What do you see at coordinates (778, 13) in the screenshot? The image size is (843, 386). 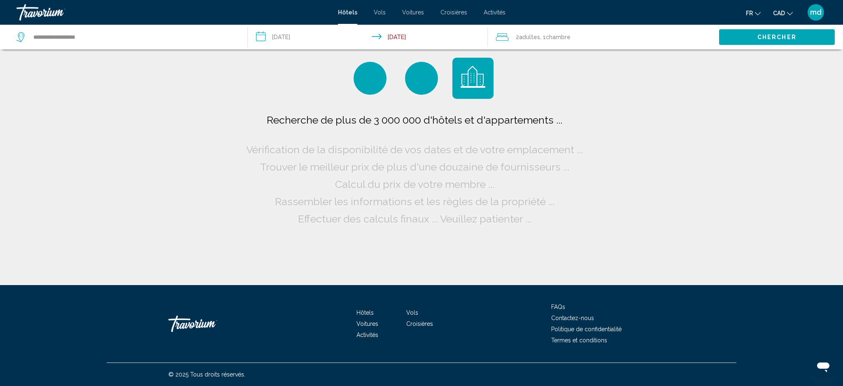 I see `span: CAD` at bounding box center [778, 13].